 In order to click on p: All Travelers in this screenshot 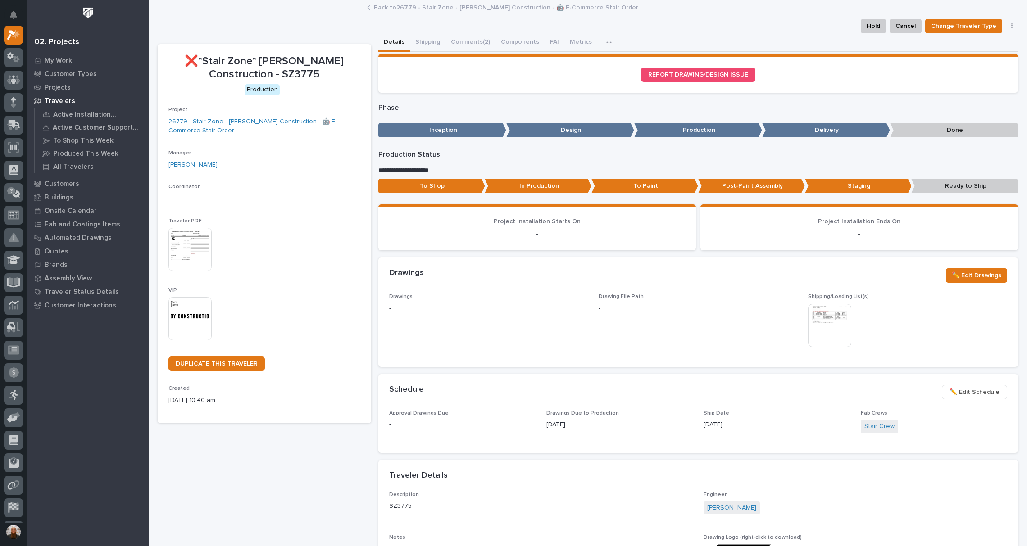, I will do `click(73, 167)`.